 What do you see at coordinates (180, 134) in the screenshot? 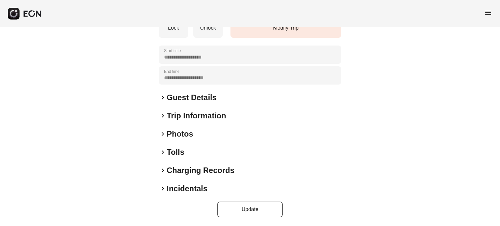
I see `h2: Photos` at bounding box center [180, 134].